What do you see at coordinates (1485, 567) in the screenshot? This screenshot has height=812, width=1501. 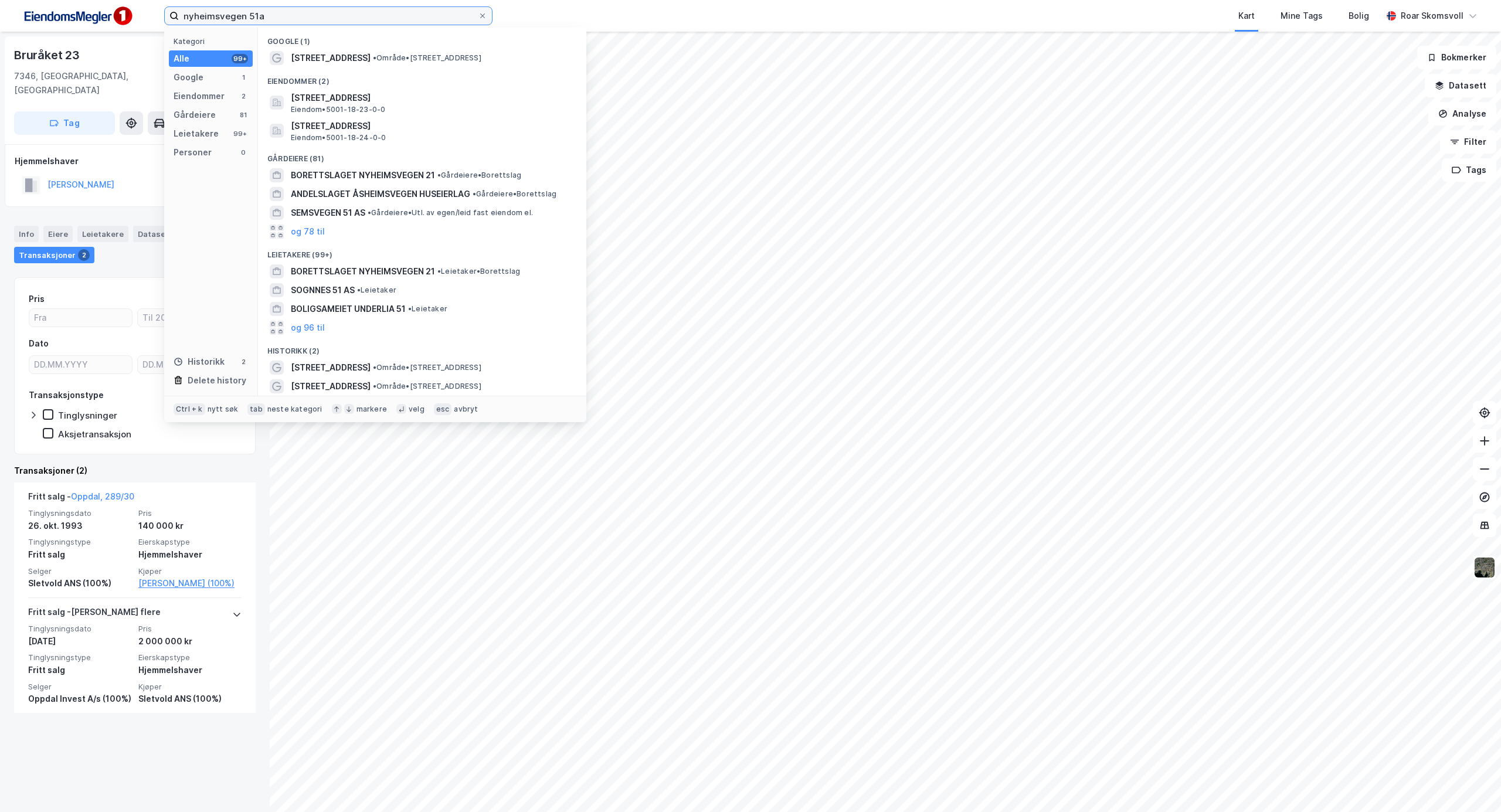 I see `img: 9k=` at bounding box center [1485, 567].